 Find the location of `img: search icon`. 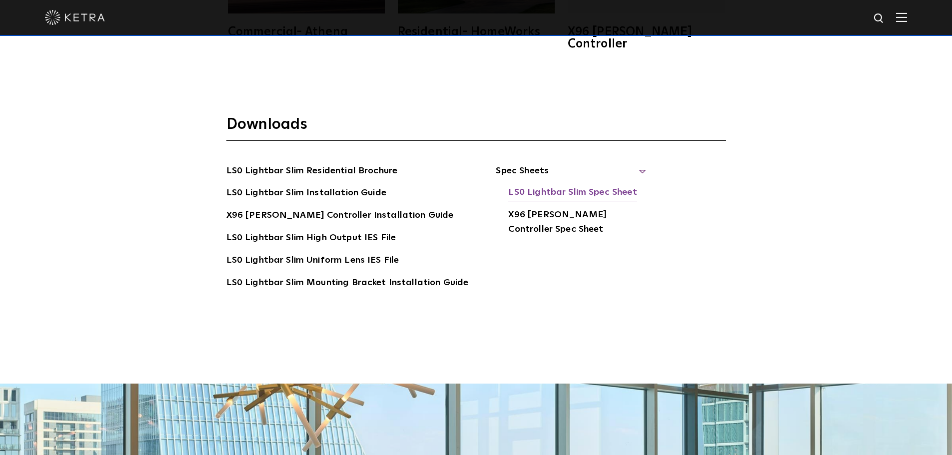

img: search icon is located at coordinates (879, 18).